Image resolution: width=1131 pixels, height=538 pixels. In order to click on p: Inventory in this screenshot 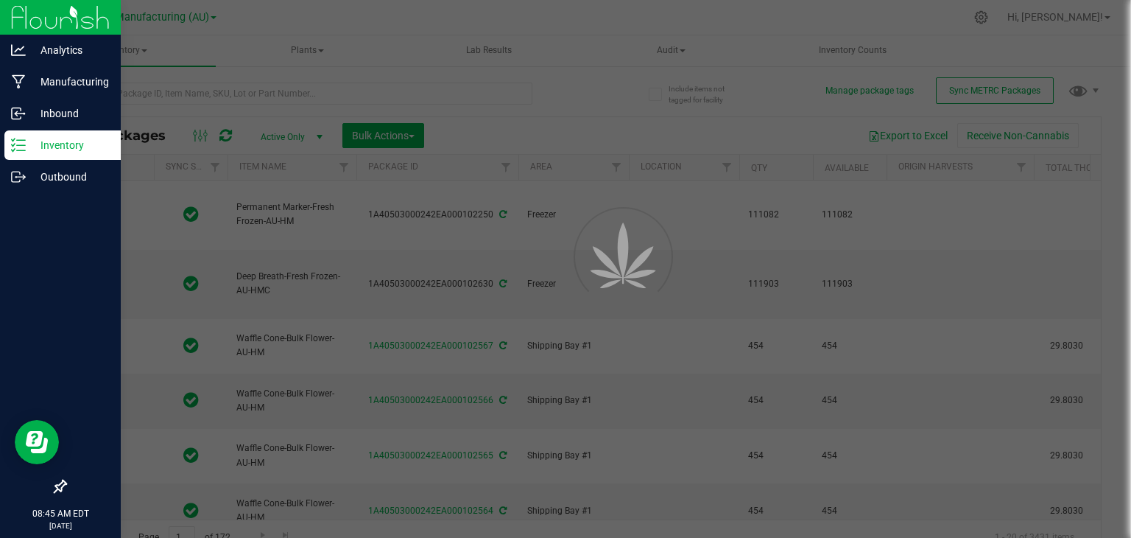, I will do `click(70, 145)`.